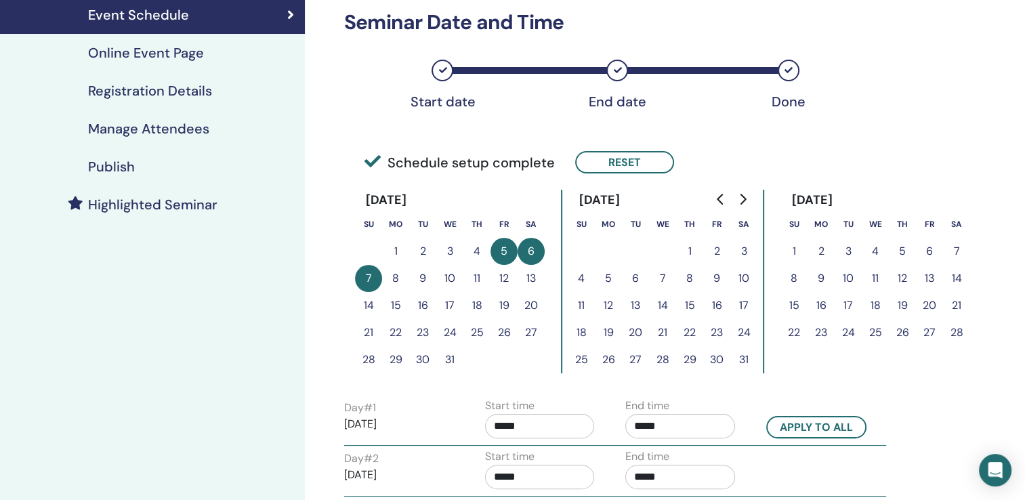 Image resolution: width=1025 pixels, height=500 pixels. Describe the element at coordinates (146, 53) in the screenshot. I see `h4: Online Event Page` at that location.